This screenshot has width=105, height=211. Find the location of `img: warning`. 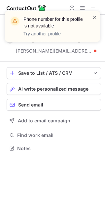

img: warning is located at coordinates (15, 21).